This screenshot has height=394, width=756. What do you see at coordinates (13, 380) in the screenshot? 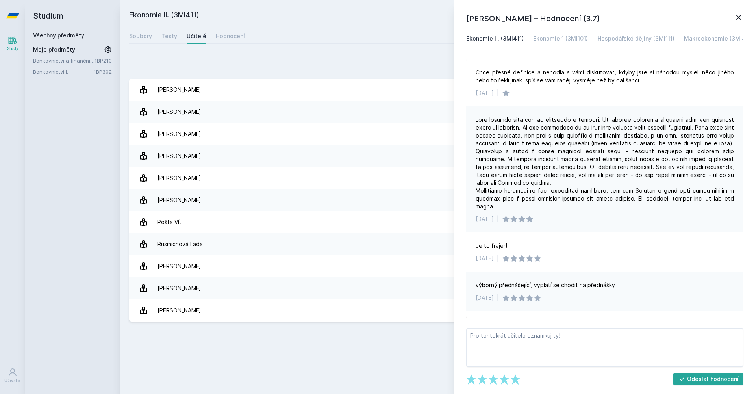
I see `div: Uživatel` at bounding box center [13, 380].